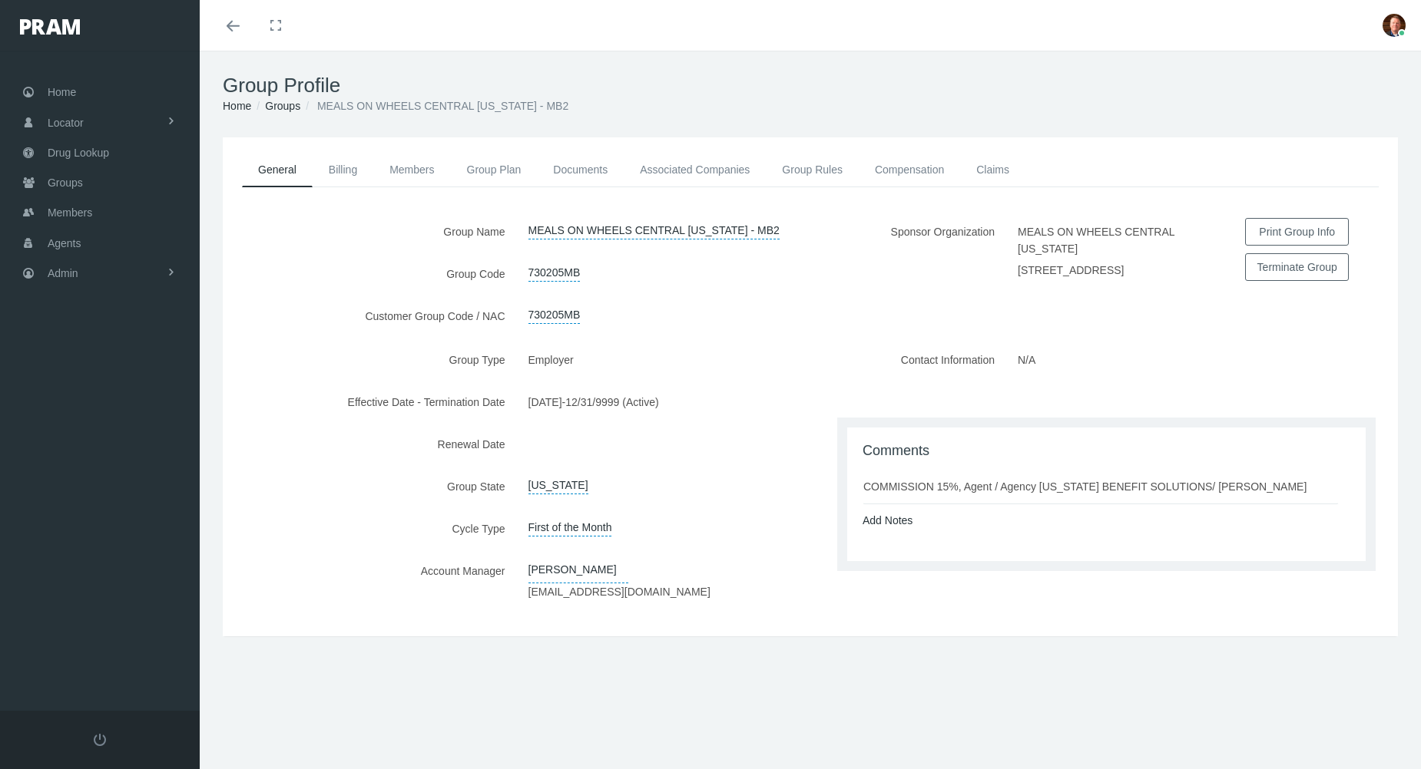  Describe the element at coordinates (61, 92) in the screenshot. I see `span: Home` at that location.